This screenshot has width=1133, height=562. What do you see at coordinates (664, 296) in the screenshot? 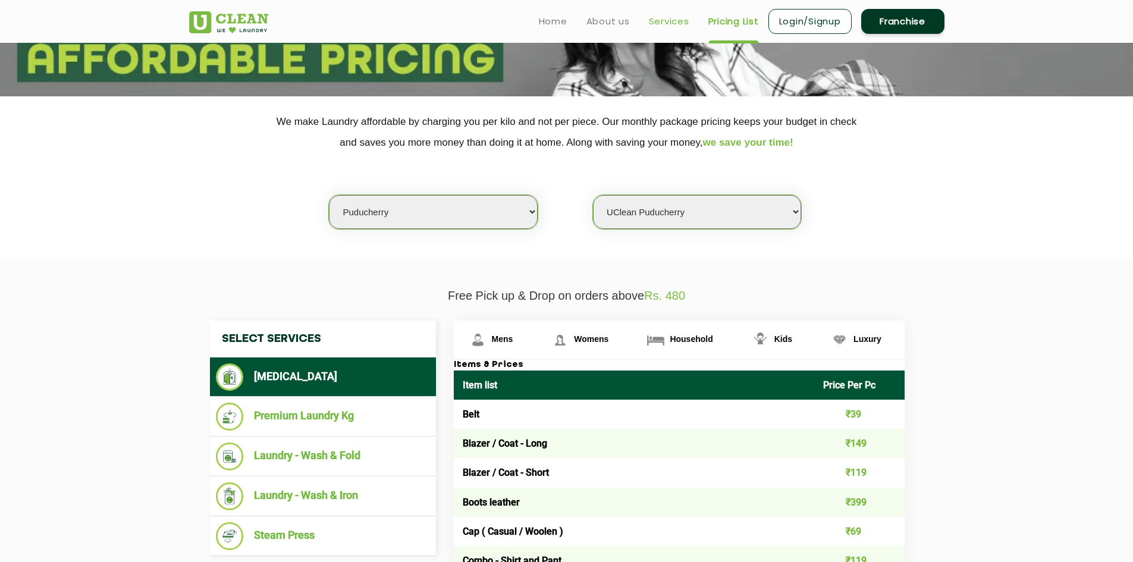
I see `span: Rs. 480` at bounding box center [664, 296].